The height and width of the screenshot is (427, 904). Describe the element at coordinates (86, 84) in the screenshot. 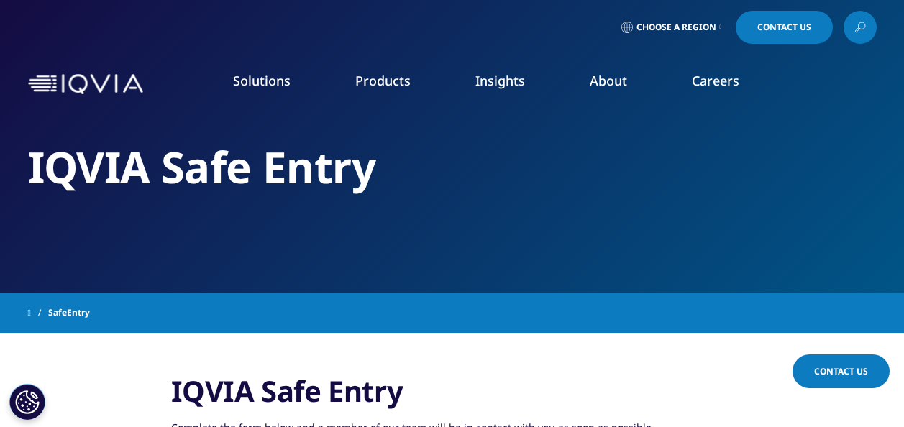

I see `img: IQVIA Healthcare Information Technology and Pharma Clinical Research Company` at that location.